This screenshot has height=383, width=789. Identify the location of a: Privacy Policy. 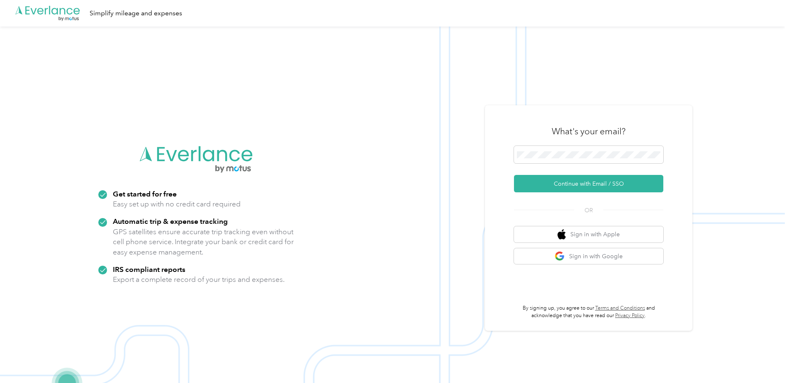
(630, 316).